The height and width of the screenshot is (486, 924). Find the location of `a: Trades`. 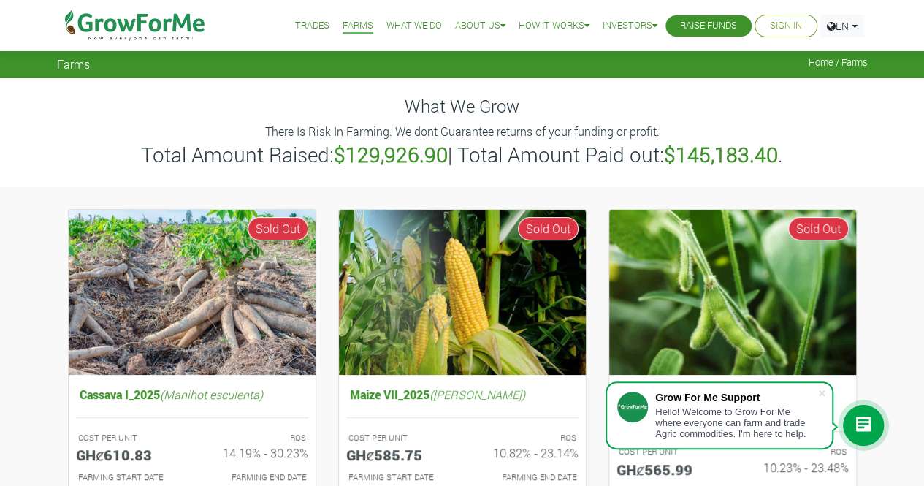

a: Trades is located at coordinates (312, 26).